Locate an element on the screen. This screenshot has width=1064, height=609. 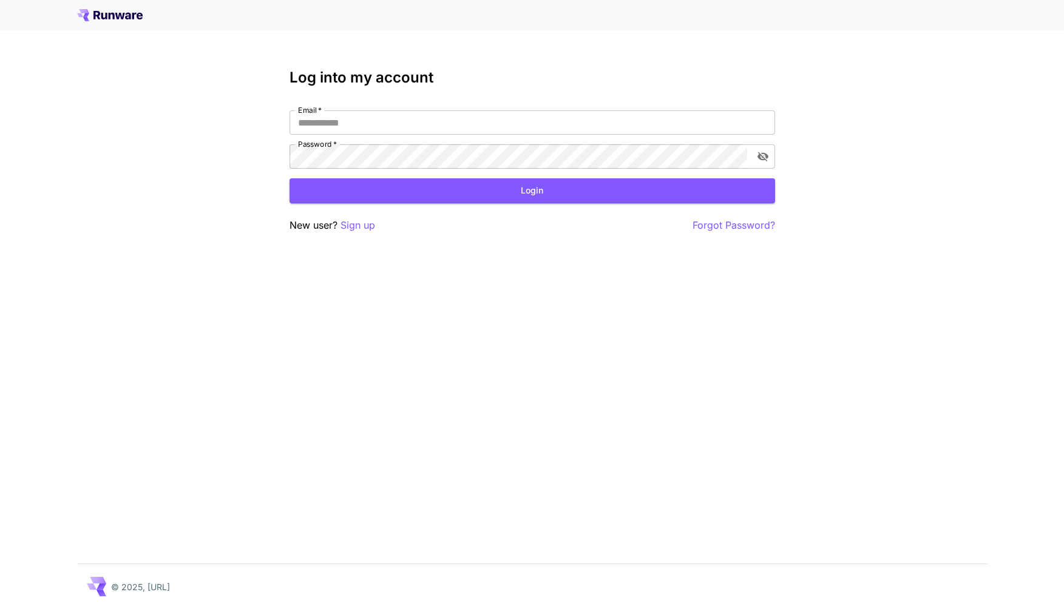
h3: Log into my account is located at coordinates (532, 78).